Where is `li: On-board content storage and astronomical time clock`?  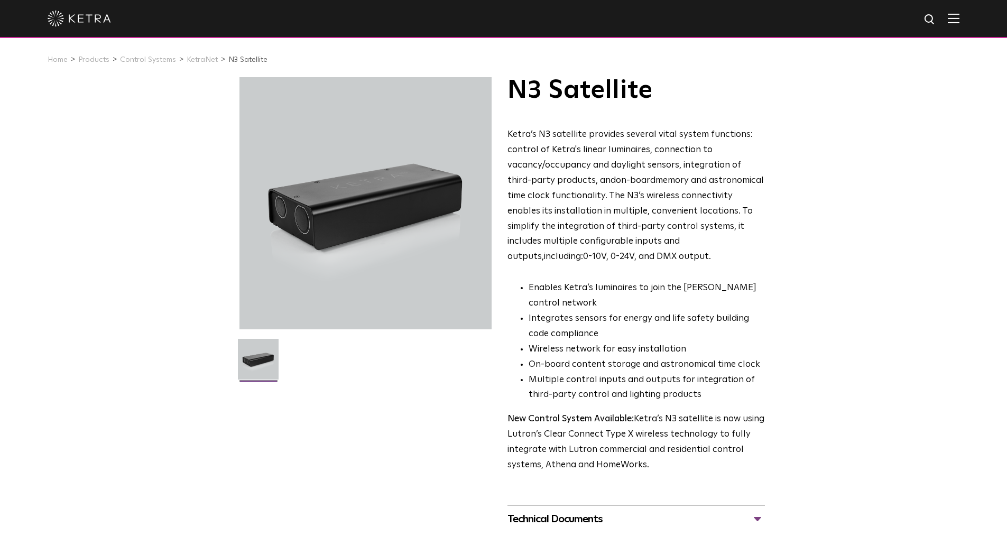
li: On-board content storage and astronomical time clock is located at coordinates (647, 365).